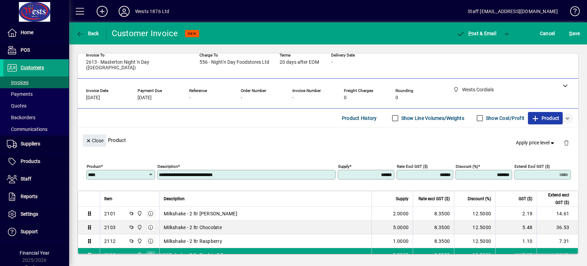 The width and height of the screenshot is (587, 266). Describe the element at coordinates (344, 166) in the screenshot. I see `mat-label: Supply` at that location.